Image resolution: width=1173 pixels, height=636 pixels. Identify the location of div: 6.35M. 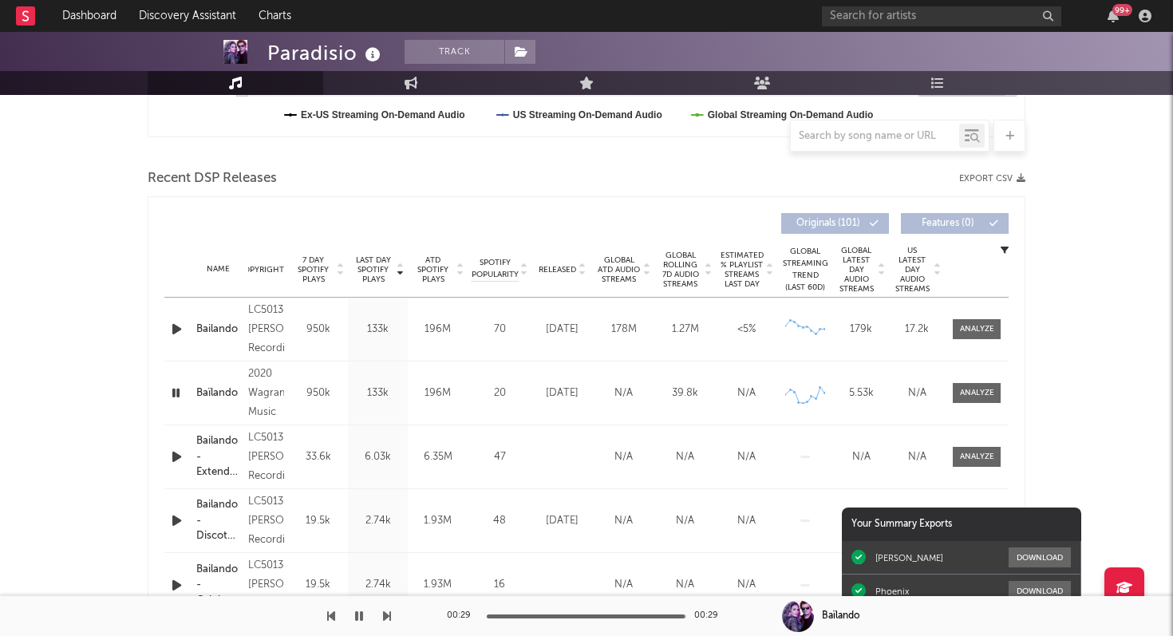
(437, 457).